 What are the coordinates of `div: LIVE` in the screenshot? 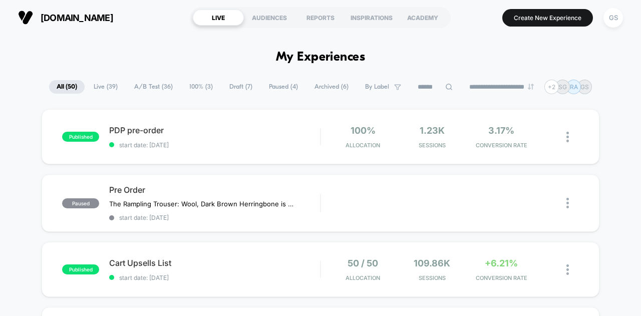 It's located at (218, 18).